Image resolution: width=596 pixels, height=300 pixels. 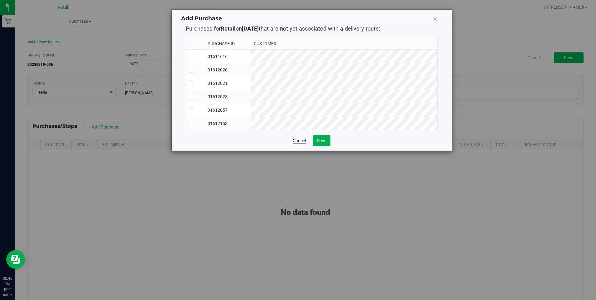 What do you see at coordinates (312, 28) in the screenshot?
I see `p: Purchases for on that are not yet associated with a delivery route:` at bounding box center [312, 28].